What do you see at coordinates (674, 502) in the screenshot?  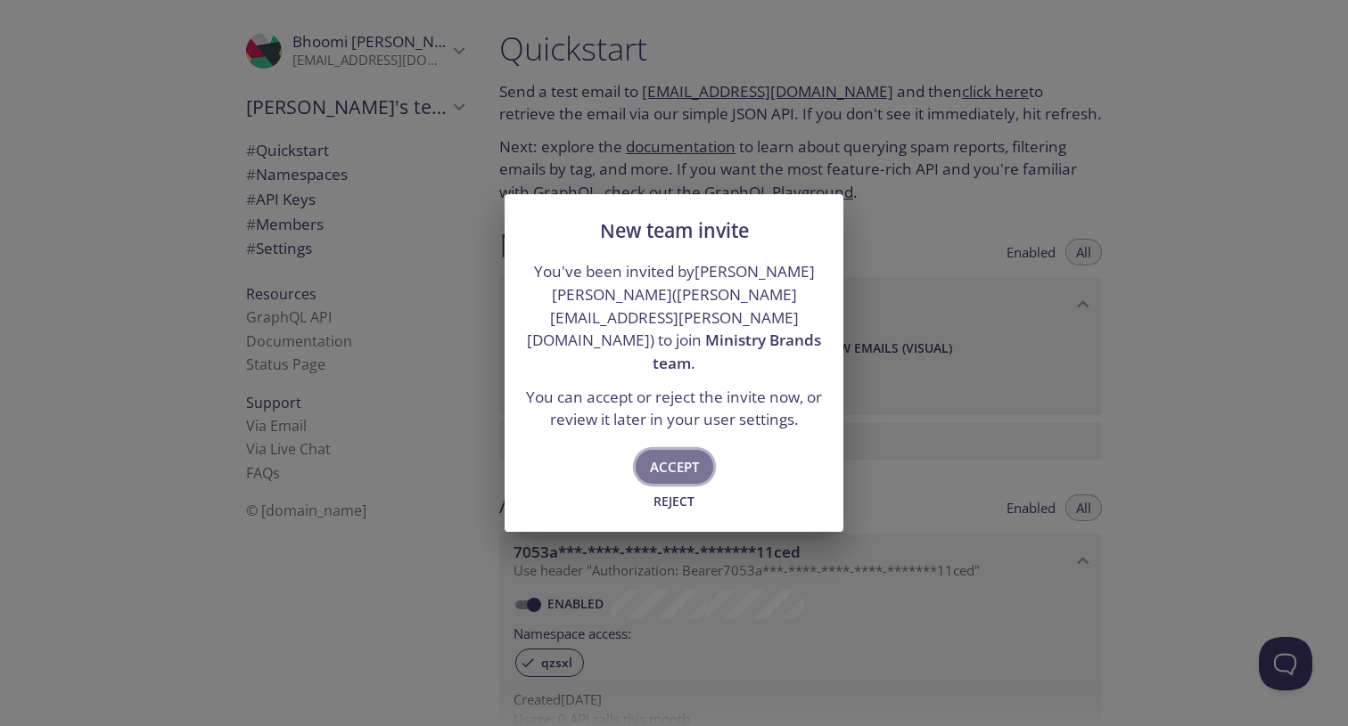 I see `button: Reject` at bounding box center [674, 502].